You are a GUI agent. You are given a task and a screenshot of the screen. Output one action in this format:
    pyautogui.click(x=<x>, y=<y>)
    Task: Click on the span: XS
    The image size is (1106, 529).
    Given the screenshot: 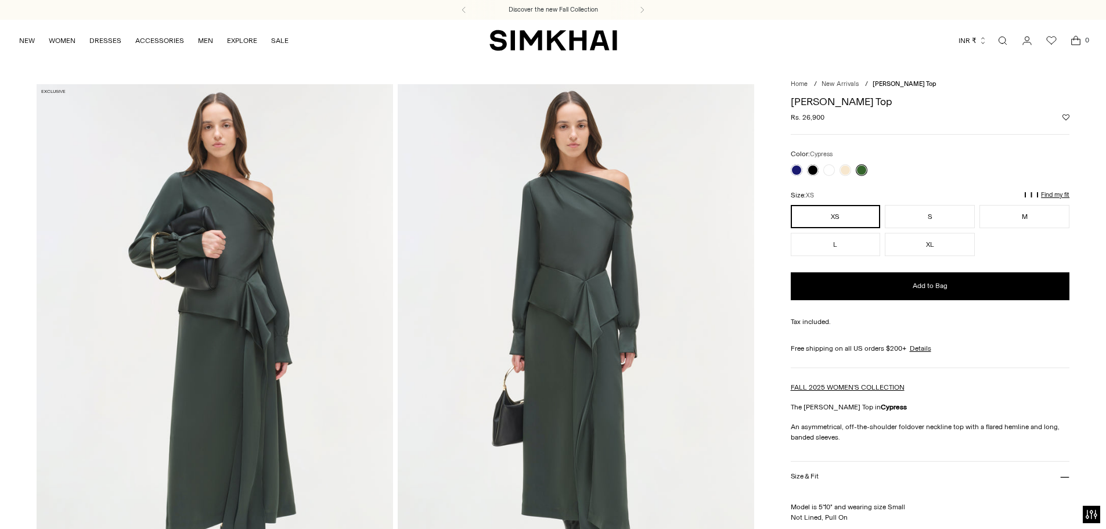 What is the action you would take?
    pyautogui.click(x=810, y=195)
    